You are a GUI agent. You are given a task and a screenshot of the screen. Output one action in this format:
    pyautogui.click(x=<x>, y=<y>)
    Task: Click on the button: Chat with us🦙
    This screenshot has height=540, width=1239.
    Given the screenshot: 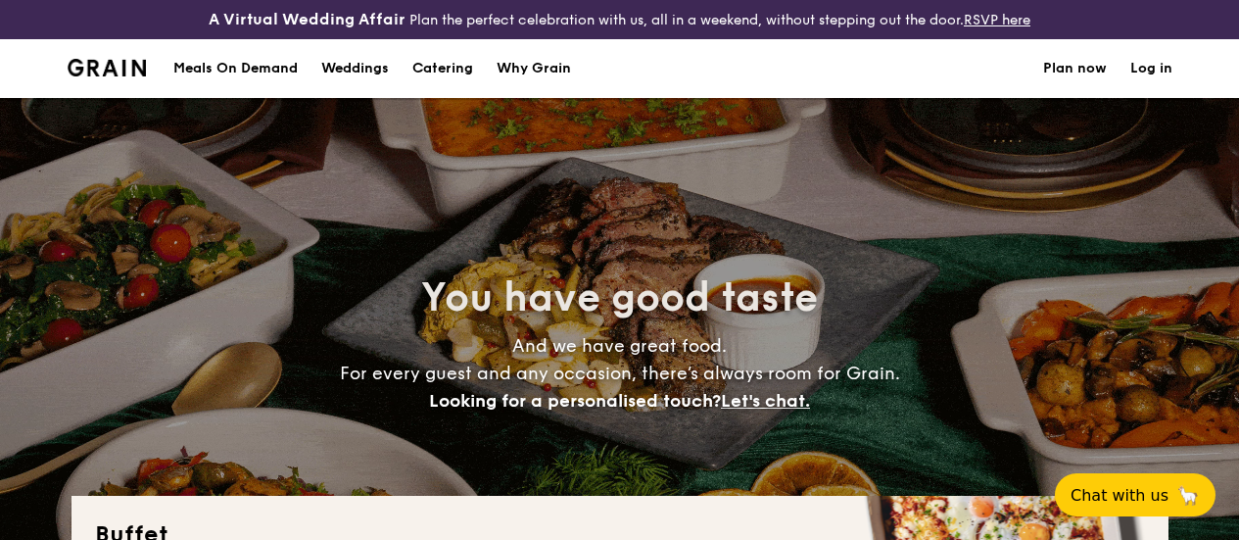 What is the action you would take?
    pyautogui.click(x=1135, y=495)
    